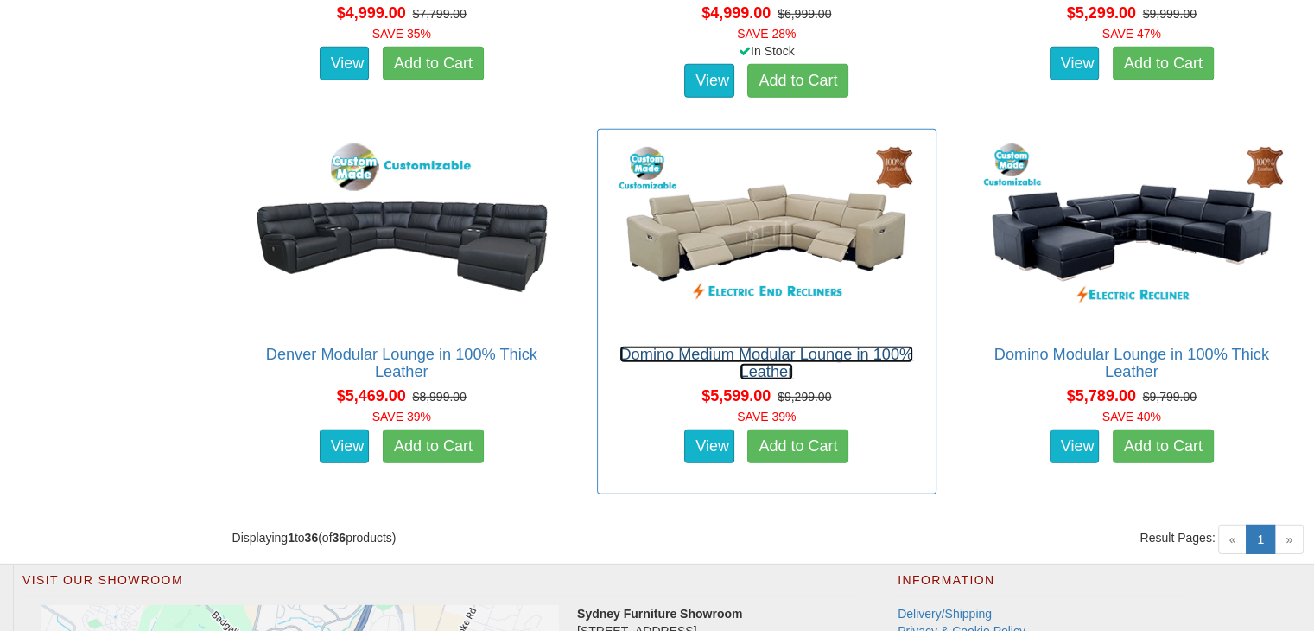  Describe the element at coordinates (1170, 397) in the screenshot. I see `del: $9,799.00` at that location.